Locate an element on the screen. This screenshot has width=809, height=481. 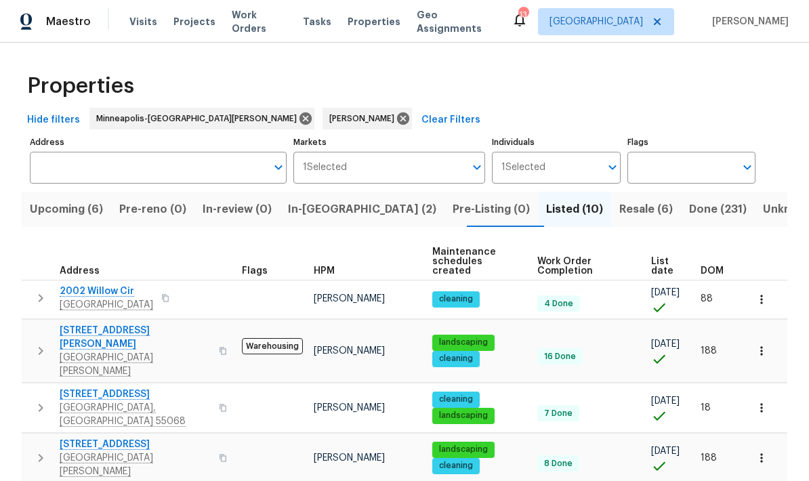
span: Address is located at coordinates (79, 271).